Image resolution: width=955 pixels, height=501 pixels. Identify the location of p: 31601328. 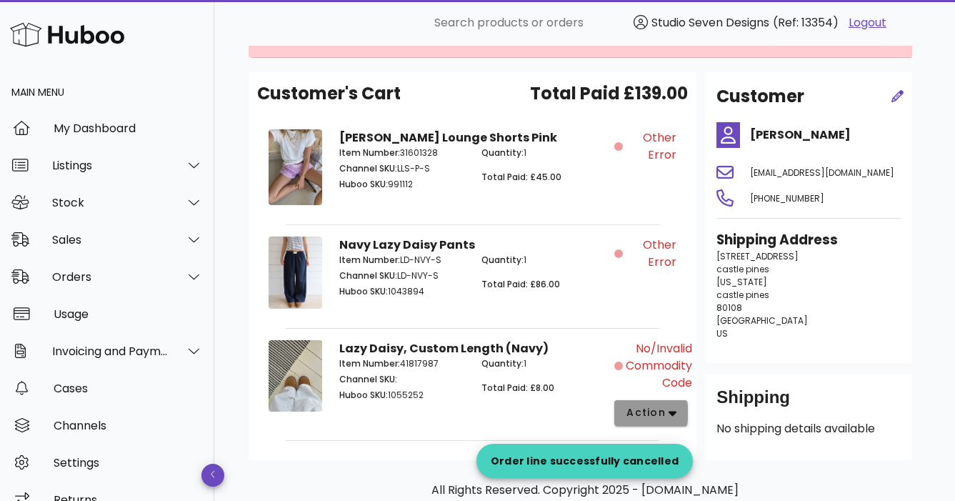
(401, 153).